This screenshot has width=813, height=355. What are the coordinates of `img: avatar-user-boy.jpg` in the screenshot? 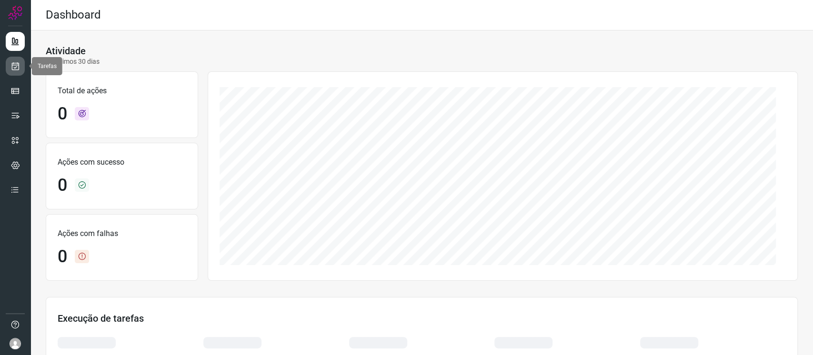 It's located at (15, 344).